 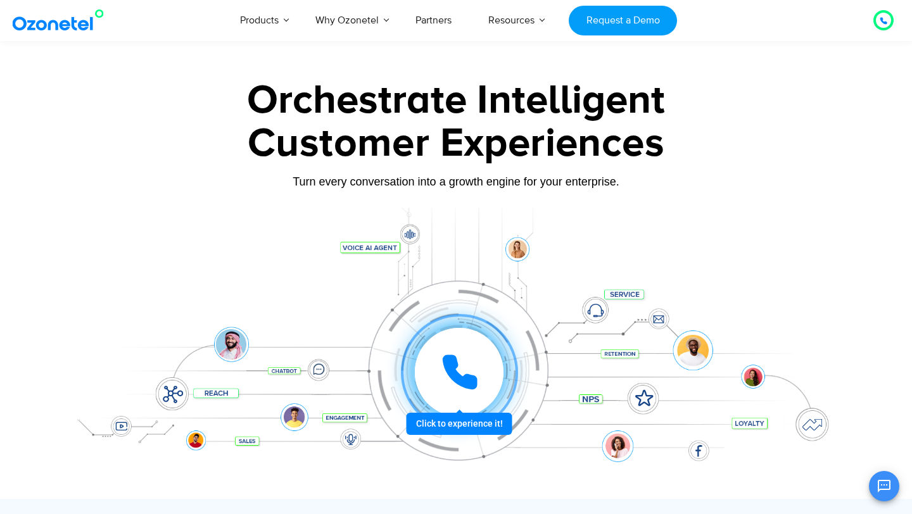 I want to click on a: Request a Demo, so click(x=622, y=20).